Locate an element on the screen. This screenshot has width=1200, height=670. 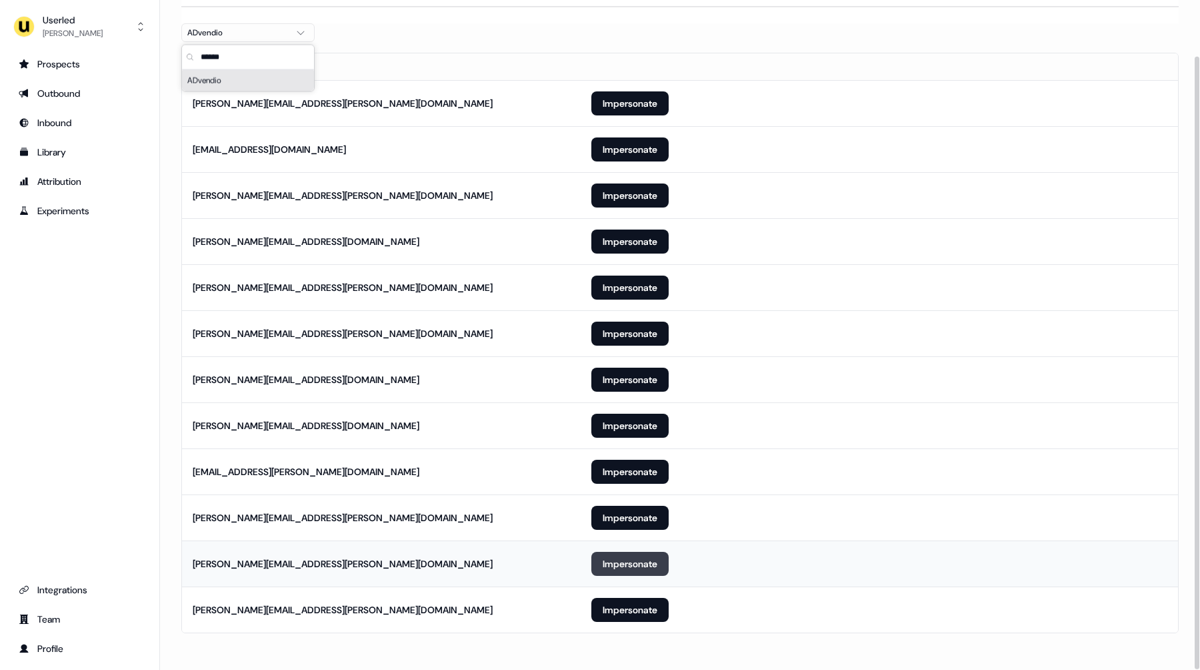
div: Attribution is located at coordinates (79, 181).